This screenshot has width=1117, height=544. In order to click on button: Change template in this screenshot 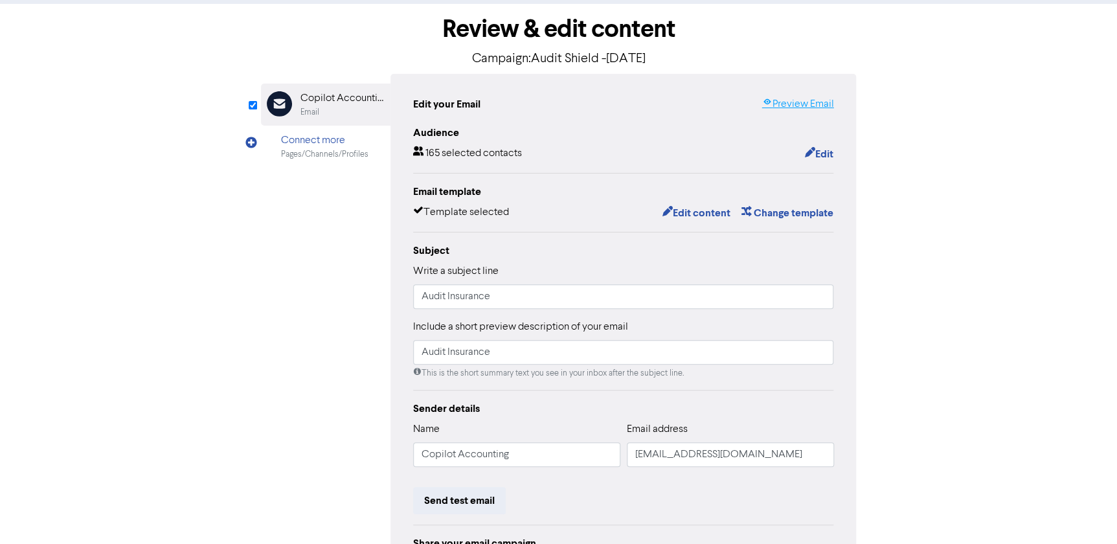, I will do `click(787, 213)`.